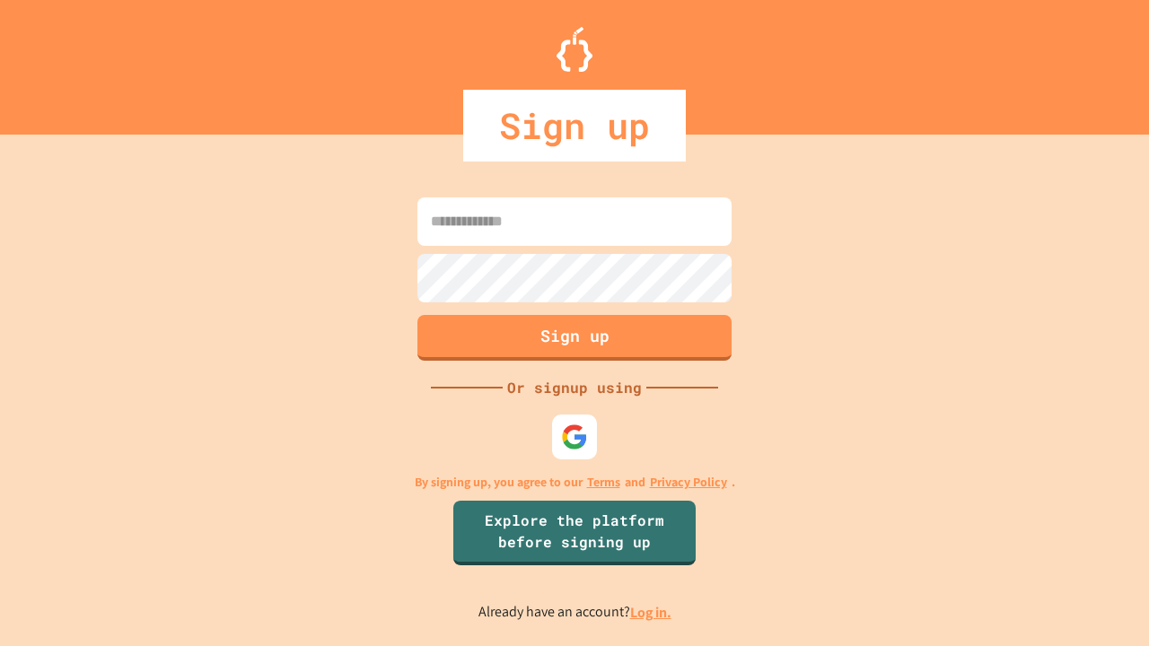  Describe the element at coordinates (575, 533) in the screenshot. I see `a: Explore the platform before signing up` at that location.